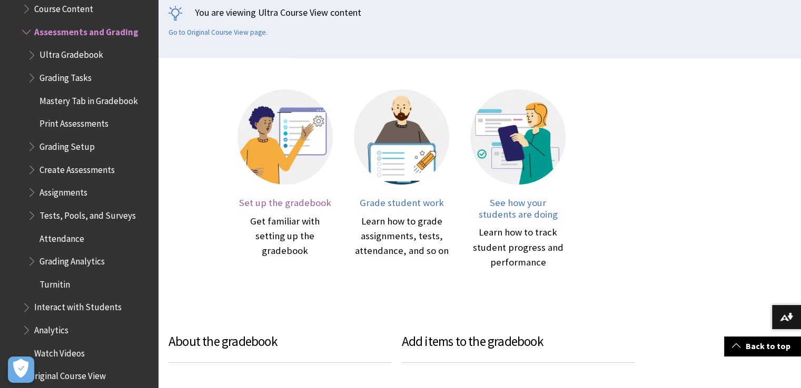  I want to click on h3: About the gradebook, so click(279, 347).